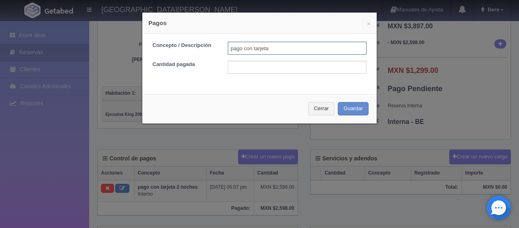  What do you see at coordinates (184, 64) in the screenshot?
I see `label: Cantidad pagada` at bounding box center [184, 64].